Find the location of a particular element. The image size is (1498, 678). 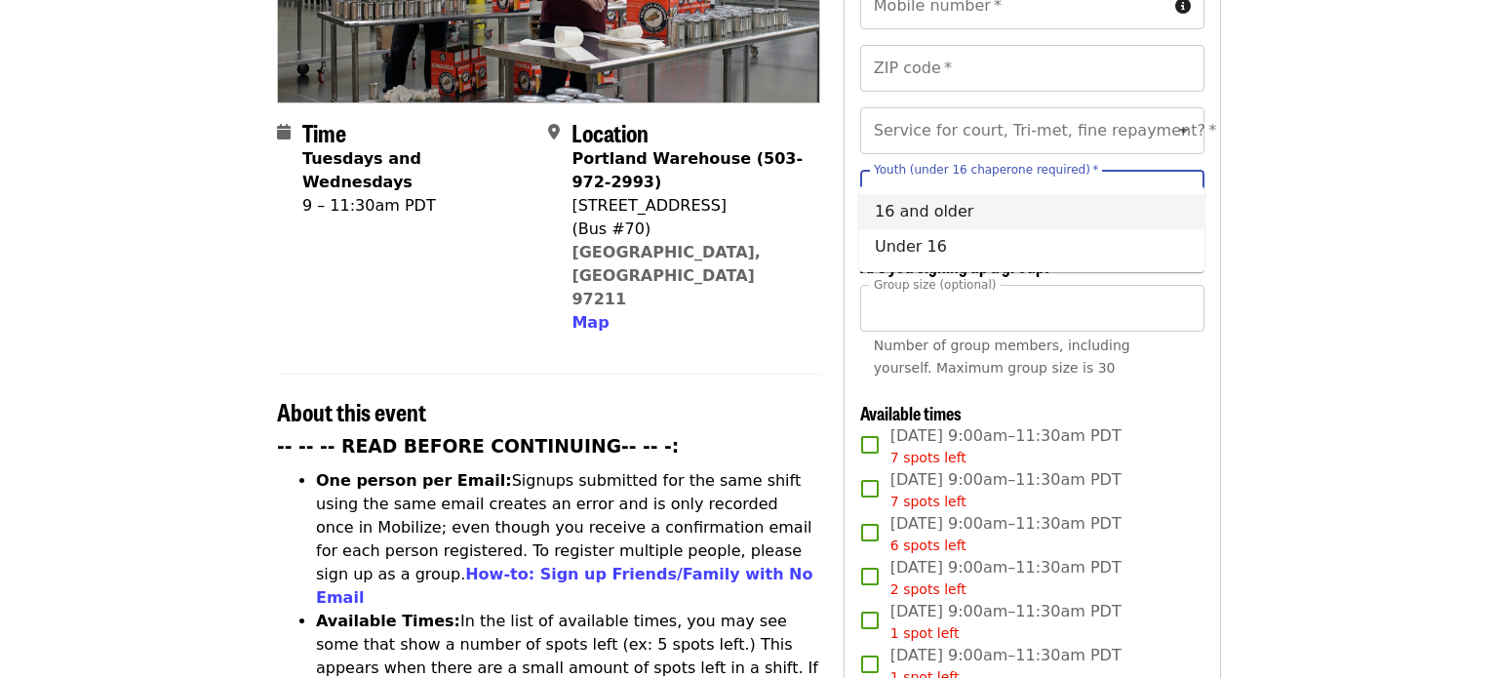

div: (Bus #70) is located at coordinates (688, 229).